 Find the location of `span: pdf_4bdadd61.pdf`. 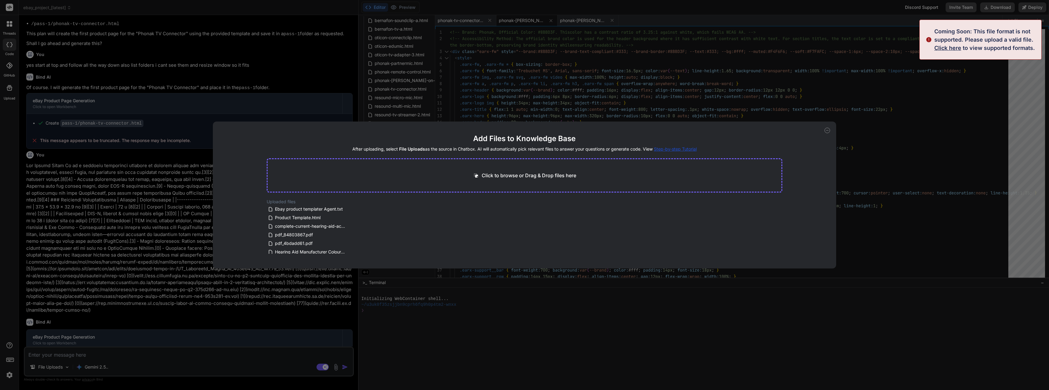

span: pdf_4bdadd61.pdf is located at coordinates (294, 243).